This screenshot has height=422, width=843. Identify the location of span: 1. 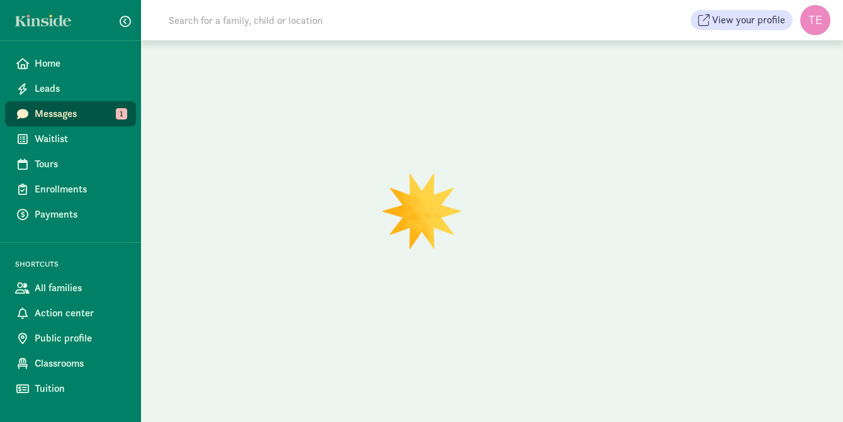
(121, 114).